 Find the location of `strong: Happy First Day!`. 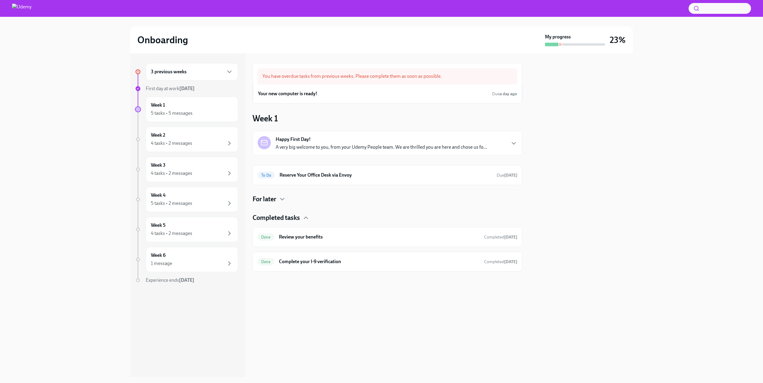

strong: Happy First Day! is located at coordinates (293, 139).